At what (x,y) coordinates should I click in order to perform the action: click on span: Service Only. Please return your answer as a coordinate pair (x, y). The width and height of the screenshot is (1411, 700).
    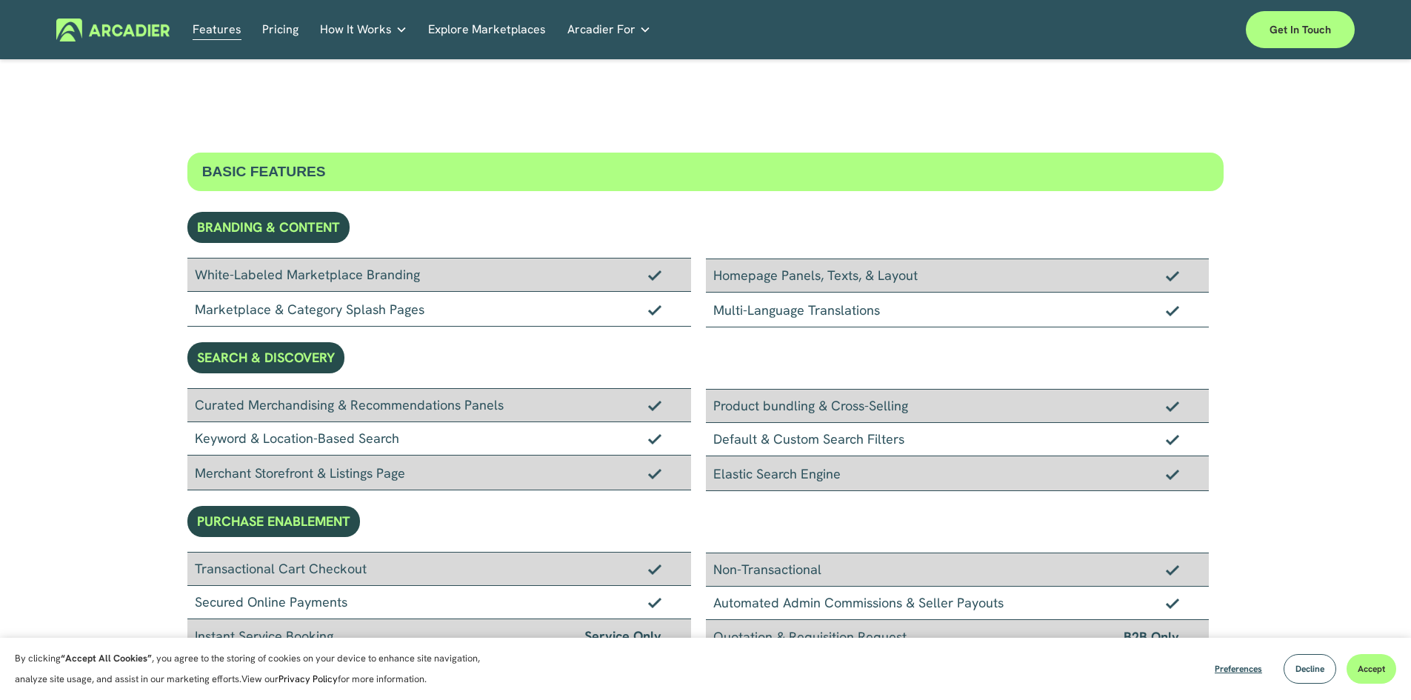
    Looking at the image, I should click on (623, 635).